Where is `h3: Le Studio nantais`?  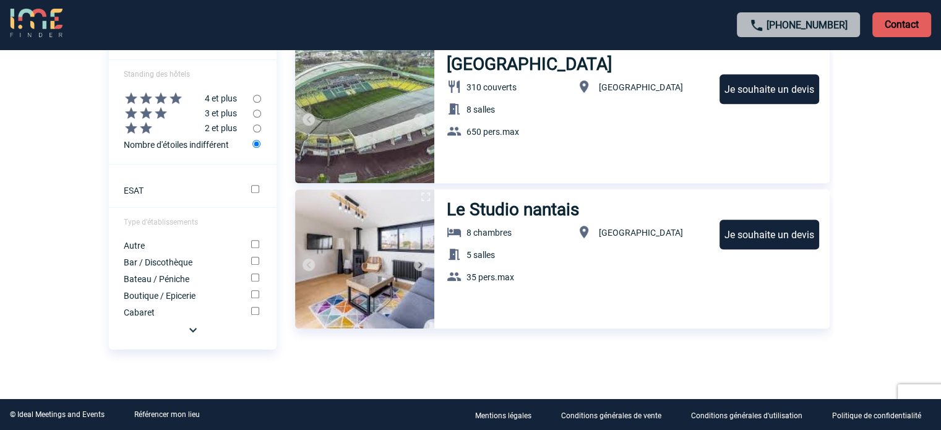
h3: Le Studio nantais is located at coordinates (515, 209).